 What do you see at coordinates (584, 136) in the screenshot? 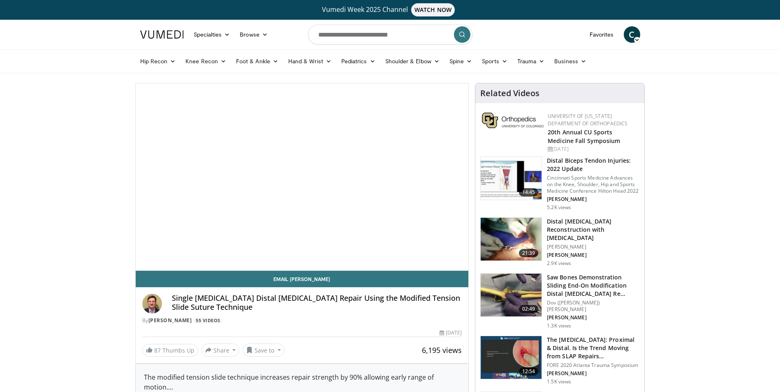
I see `a: 20th Annual CU Sports Medicine Fall Symposium` at bounding box center [584, 136].